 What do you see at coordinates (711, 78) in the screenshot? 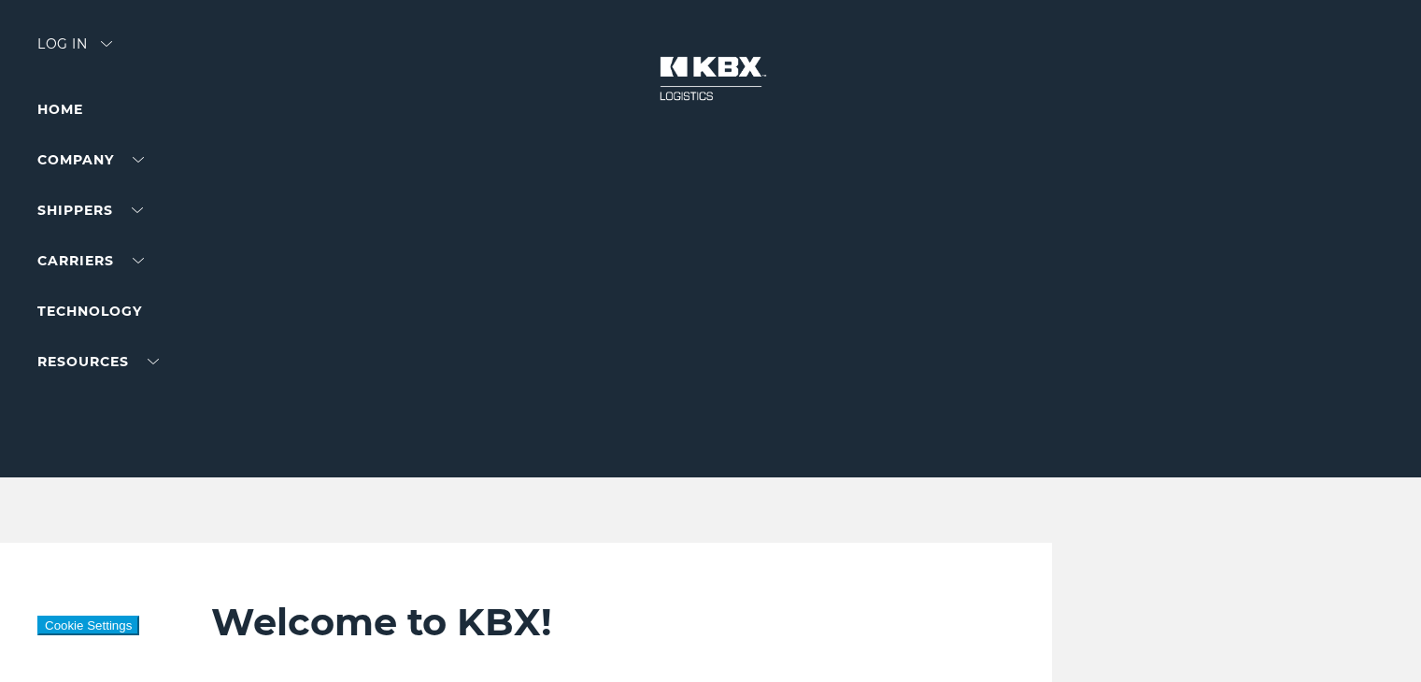
I see `img: kbx logo` at bounding box center [711, 78].